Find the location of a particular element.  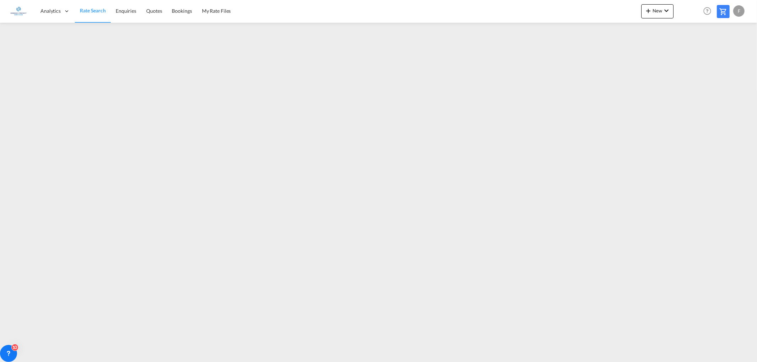

md-icon: icon-chevron-down is located at coordinates (667, 11).